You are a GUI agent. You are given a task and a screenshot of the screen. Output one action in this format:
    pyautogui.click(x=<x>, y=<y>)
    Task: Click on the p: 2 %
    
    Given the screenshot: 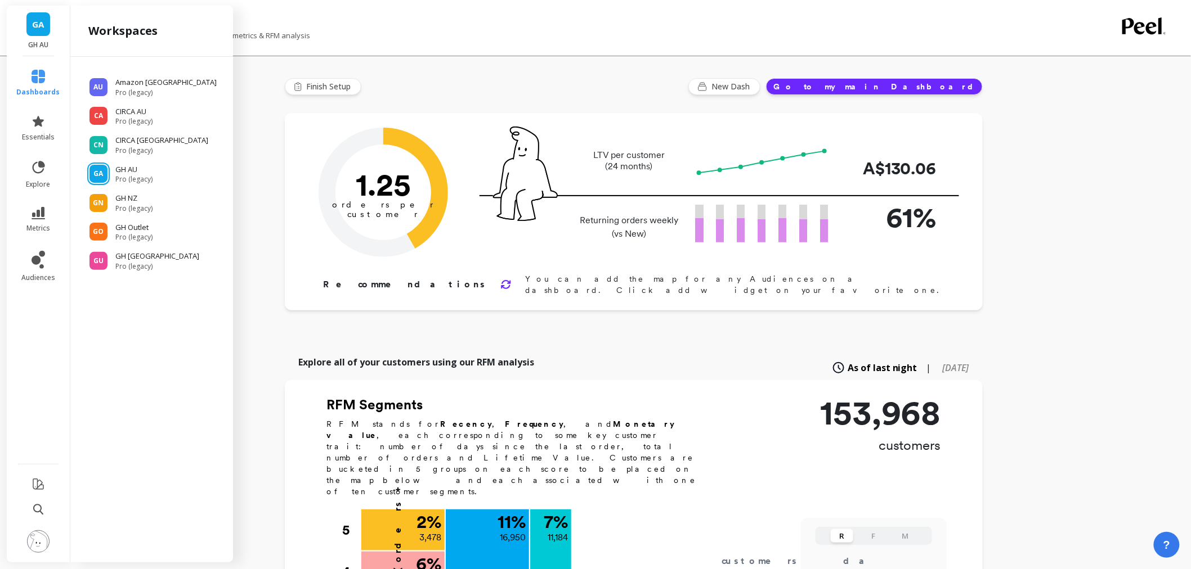 What is the action you would take?
    pyautogui.click(x=429, y=522)
    